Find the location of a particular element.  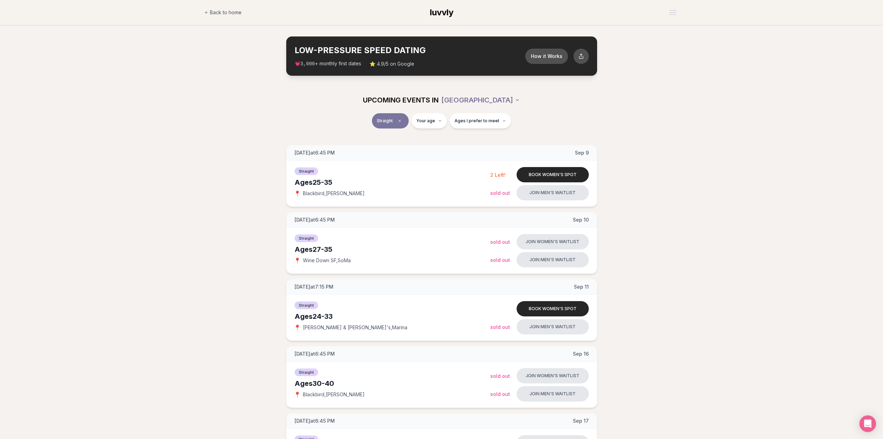

span: Clear event type filter is located at coordinates (400, 121).